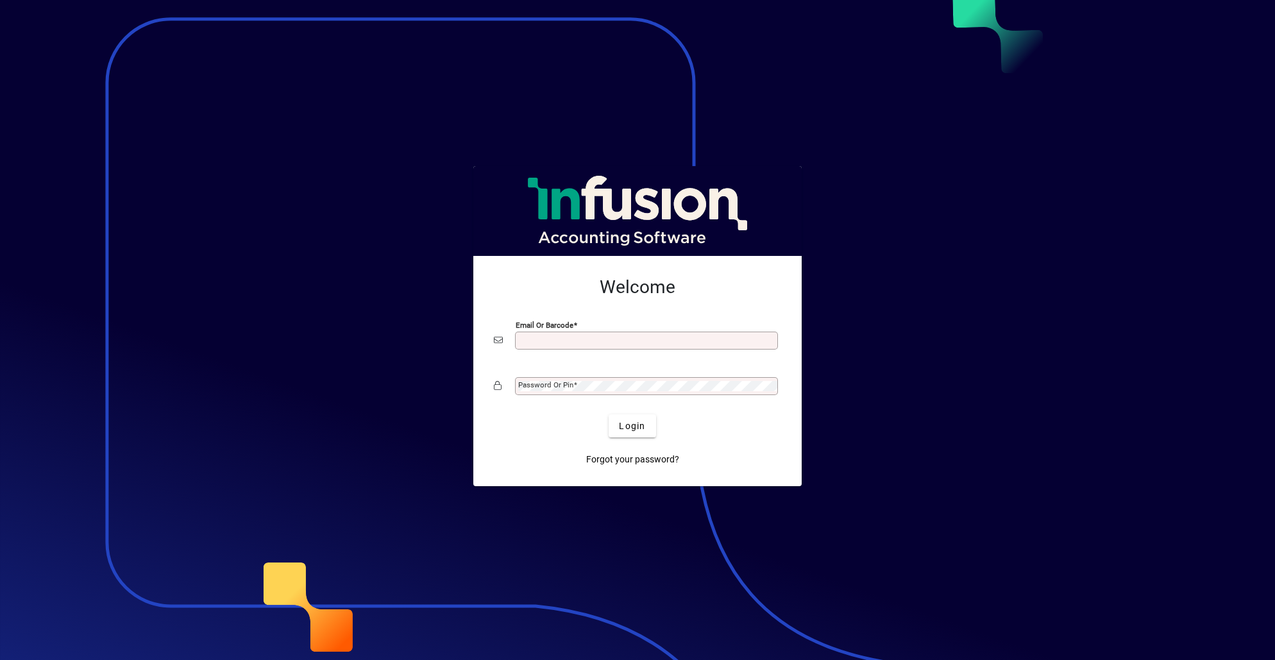  What do you see at coordinates (544, 325) in the screenshot?
I see `mat-label: Email or Barcode` at bounding box center [544, 325].